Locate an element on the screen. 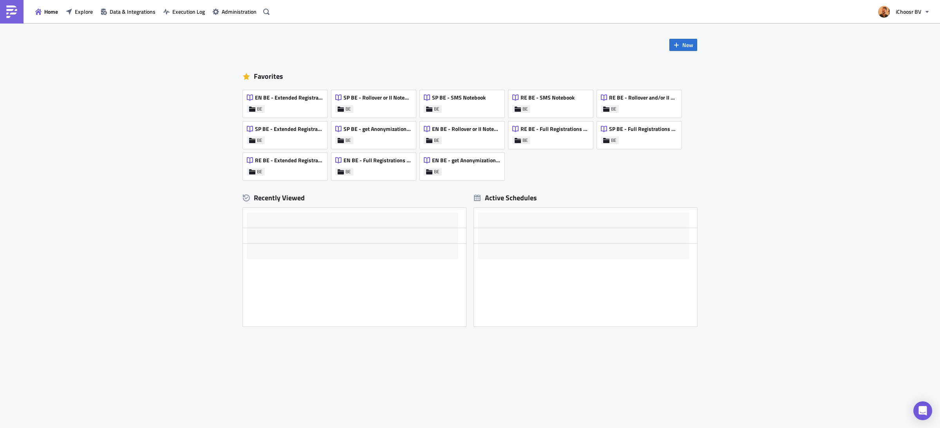  a: Home is located at coordinates (47, 11).